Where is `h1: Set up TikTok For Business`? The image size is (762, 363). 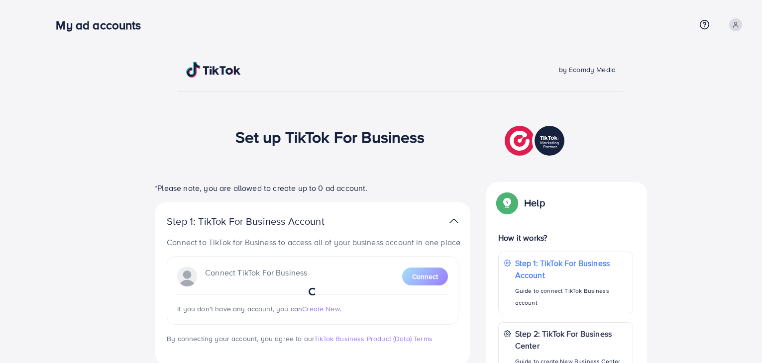 h1: Set up TikTok For Business is located at coordinates (330, 137).